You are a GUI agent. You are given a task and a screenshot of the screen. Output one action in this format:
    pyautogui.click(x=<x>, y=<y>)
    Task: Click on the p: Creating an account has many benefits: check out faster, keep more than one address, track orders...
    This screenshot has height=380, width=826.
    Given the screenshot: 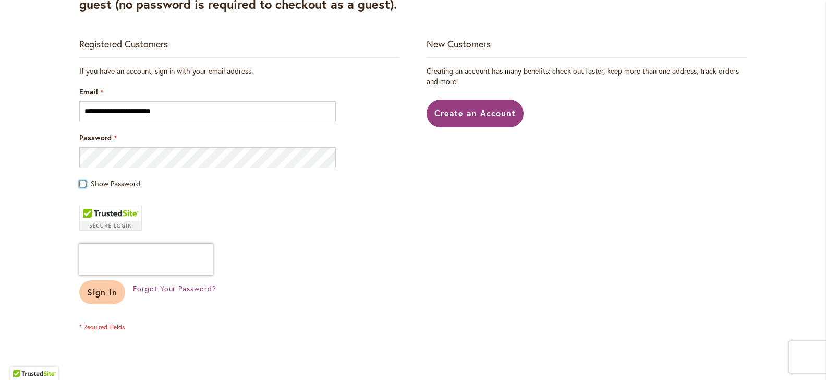 What is the action you would take?
    pyautogui.click(x=587, y=76)
    